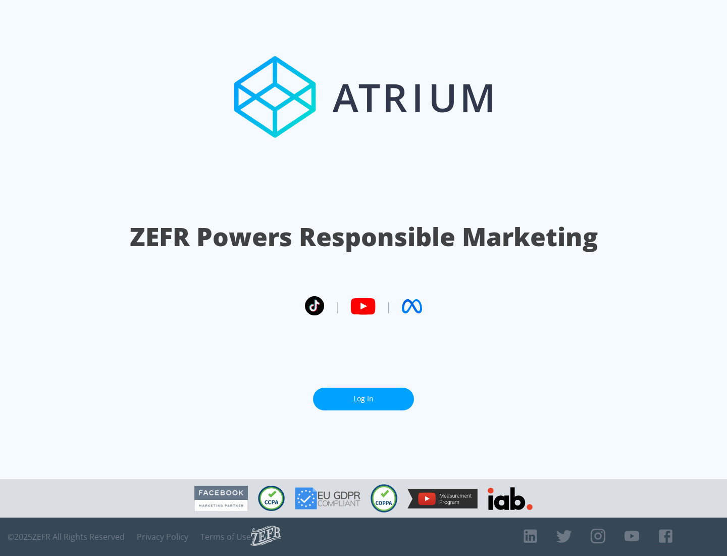 This screenshot has width=727, height=556. Describe the element at coordinates (271, 498) in the screenshot. I see `img: CCPA Compliant` at that location.